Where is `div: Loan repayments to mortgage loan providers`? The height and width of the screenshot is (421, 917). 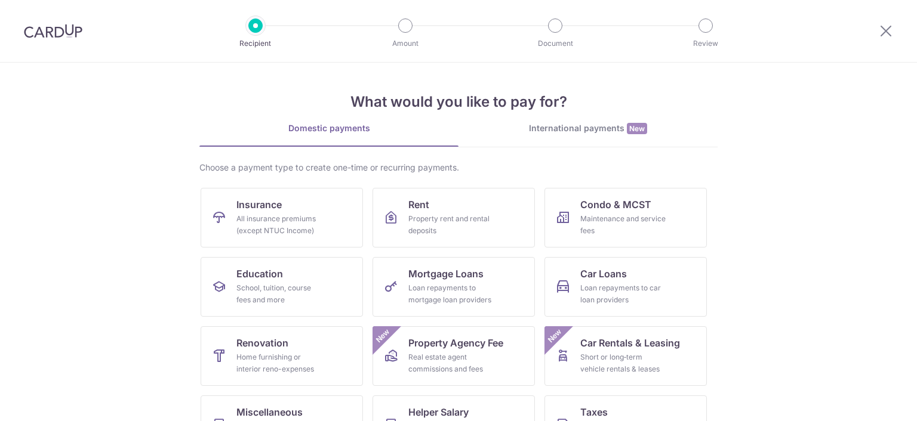 div: Loan repayments to mortgage loan providers is located at coordinates (451, 294).